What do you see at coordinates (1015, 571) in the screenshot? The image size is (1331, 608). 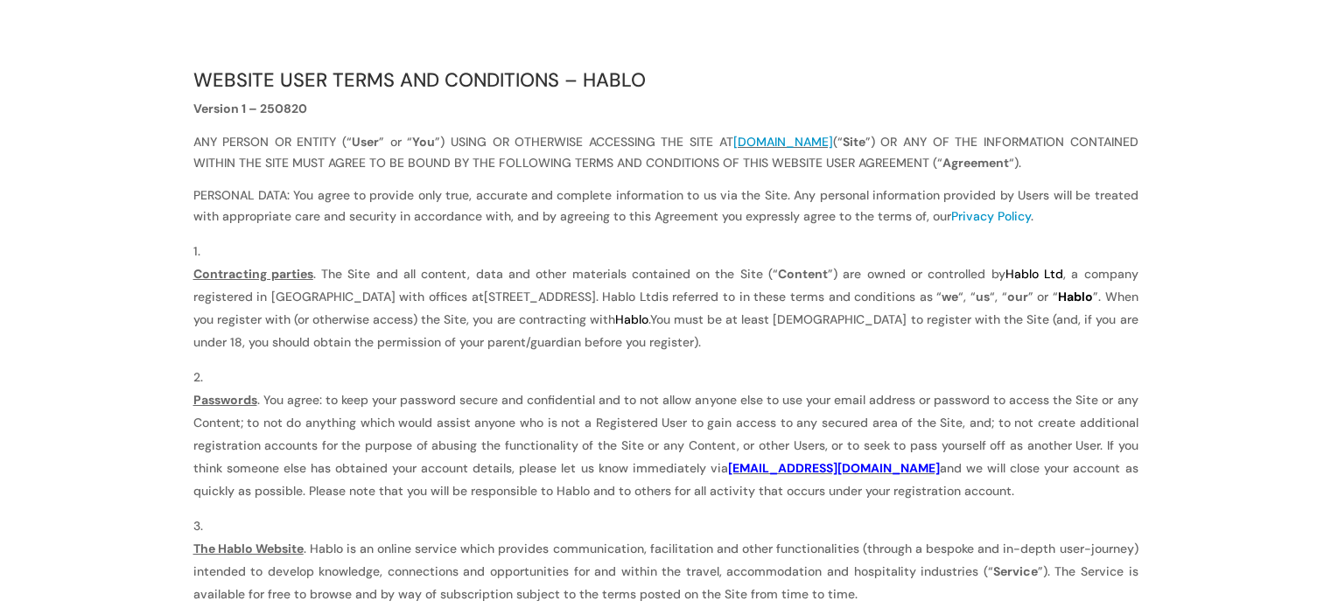 I see `b: Service` at bounding box center [1015, 571].